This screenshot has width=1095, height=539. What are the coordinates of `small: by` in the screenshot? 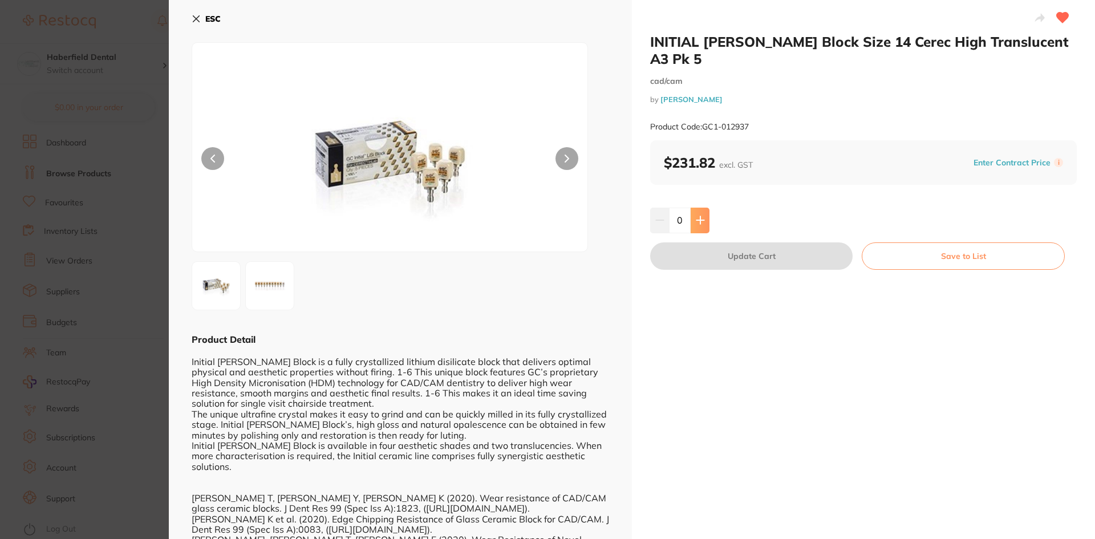 It's located at (864, 99).